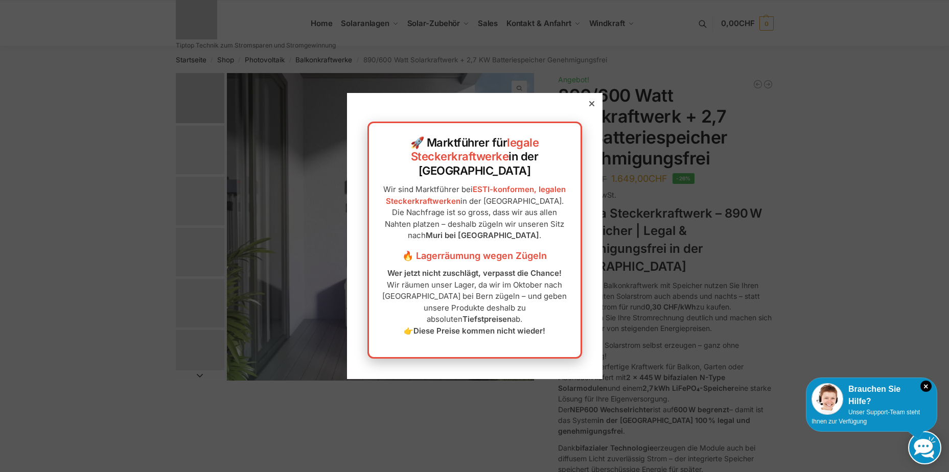 The width and height of the screenshot is (949, 472). I want to click on div: Brauchen Sie Hilfe?, so click(871, 396).